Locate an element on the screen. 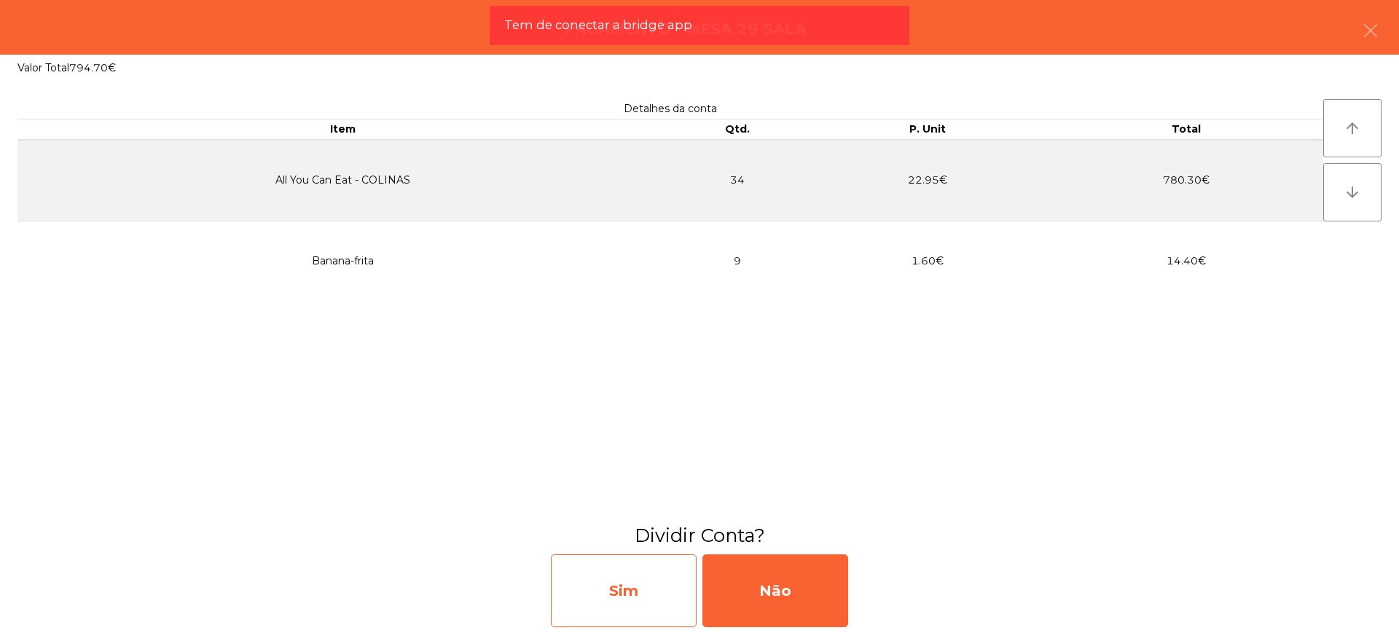  div: Não is located at coordinates (775, 591).